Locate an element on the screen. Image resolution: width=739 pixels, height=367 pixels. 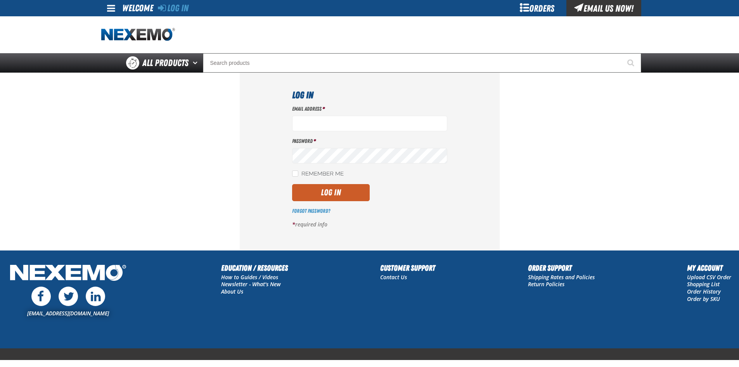
a: How to Guides / Videos is located at coordinates (249, 277).